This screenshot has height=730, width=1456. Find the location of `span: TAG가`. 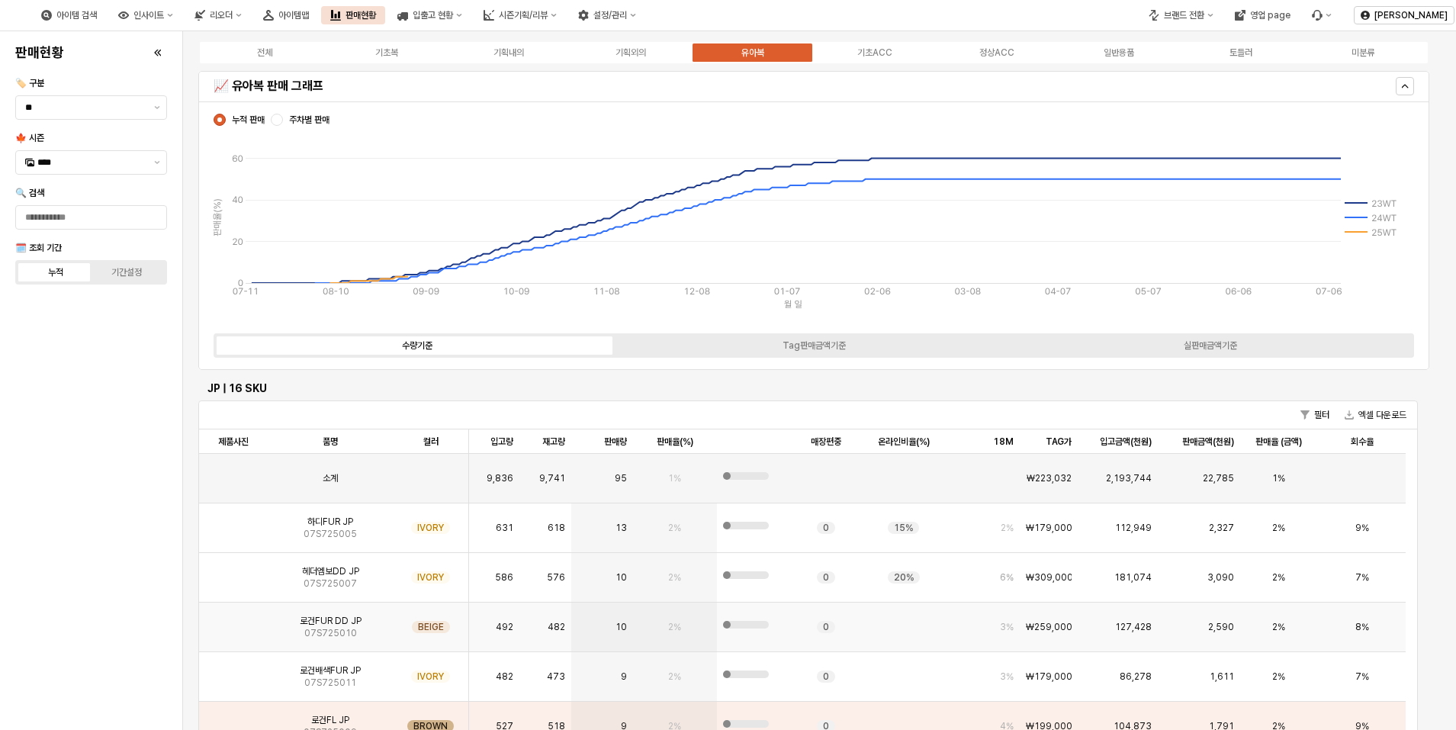

span: TAG가 is located at coordinates (1059, 442).